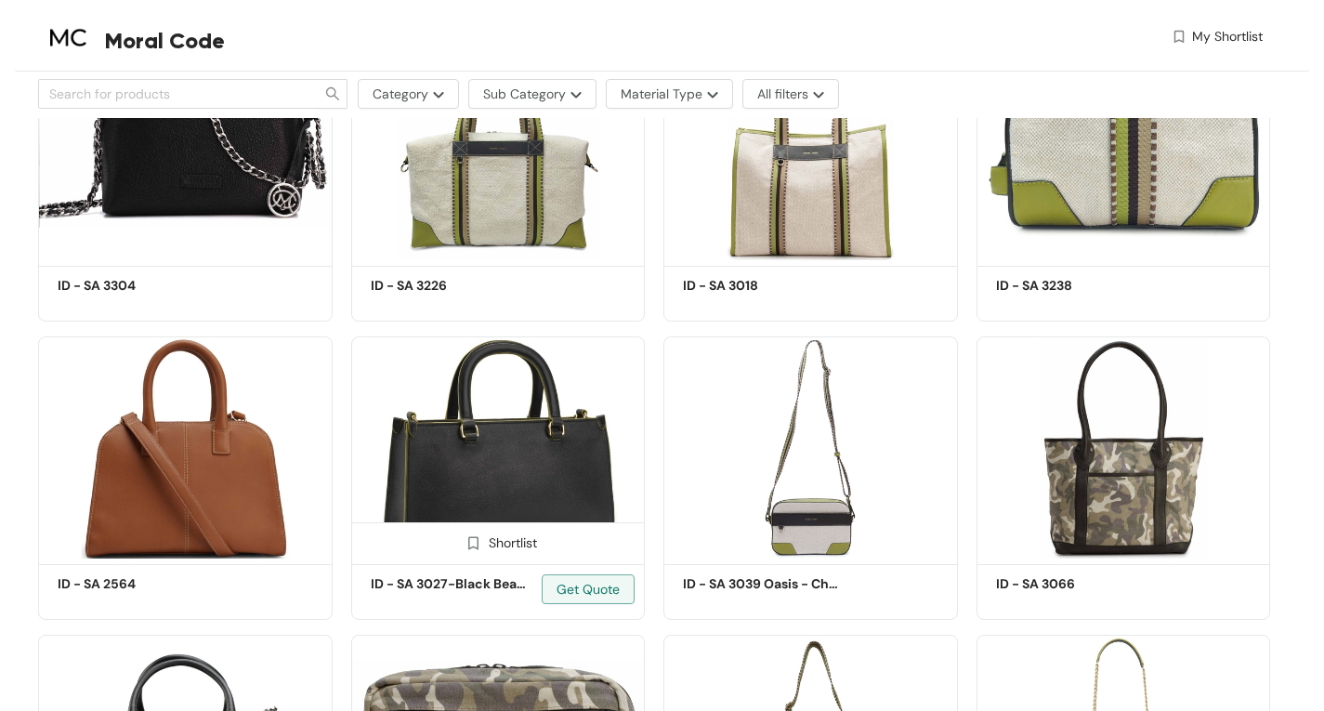 The image size is (1324, 711). I want to click on h5: ID - SA 3226, so click(450, 285).